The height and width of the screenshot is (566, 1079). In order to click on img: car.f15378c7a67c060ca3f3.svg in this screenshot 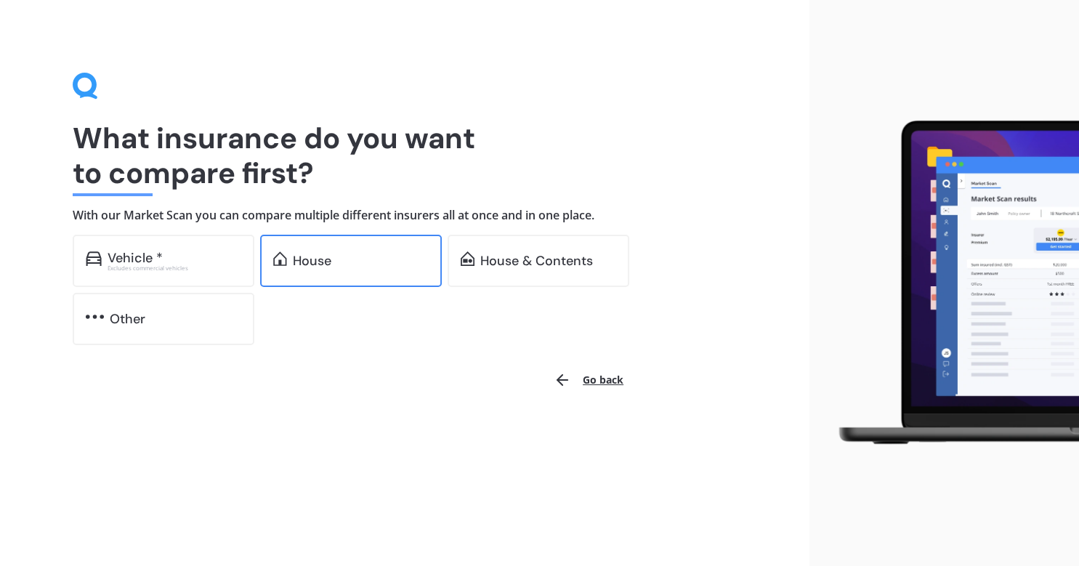, I will do `click(94, 259)`.